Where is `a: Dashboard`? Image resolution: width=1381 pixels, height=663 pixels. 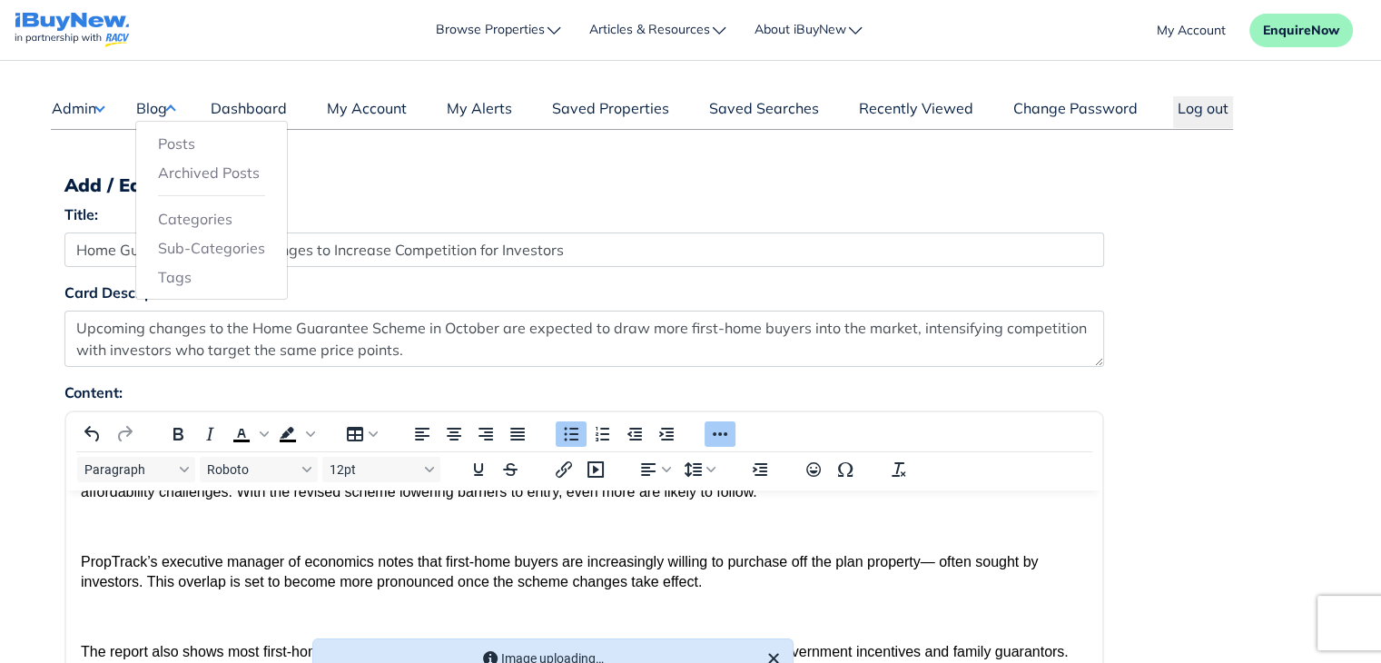
a: Dashboard is located at coordinates (249, 113).